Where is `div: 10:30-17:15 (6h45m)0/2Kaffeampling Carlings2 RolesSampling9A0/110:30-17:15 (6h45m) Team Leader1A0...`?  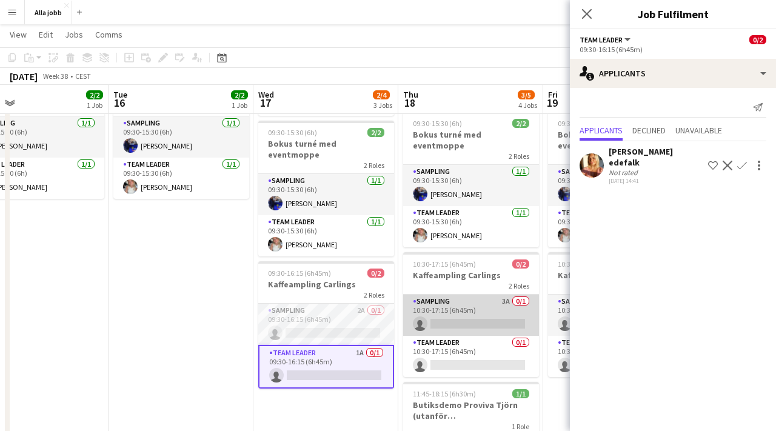 div: 10:30-17:15 (6h45m)0/2Kaffeampling Carlings2 RolesSampling9A0/110:30-17:15 (6h45m) Team Leader1A0... is located at coordinates (616, 315).